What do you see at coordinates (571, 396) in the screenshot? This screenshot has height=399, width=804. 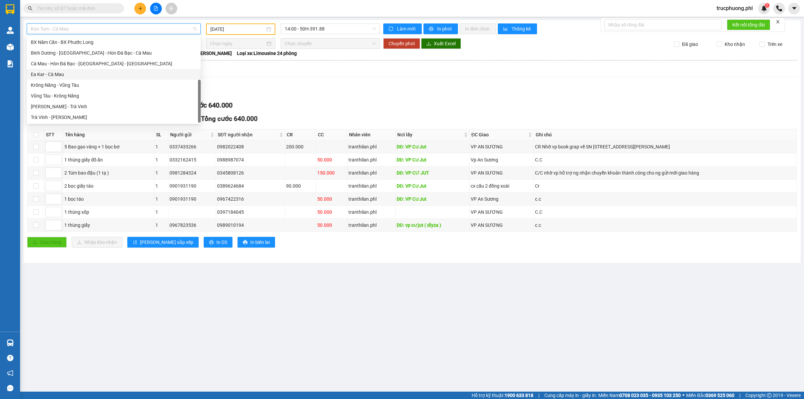 I see `span: Cung cấp máy in - giấy in:` at bounding box center [571, 396].